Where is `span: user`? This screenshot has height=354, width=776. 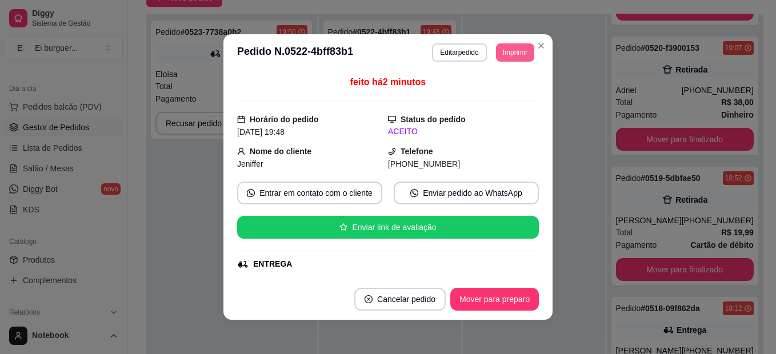
span: user is located at coordinates (241, 151).